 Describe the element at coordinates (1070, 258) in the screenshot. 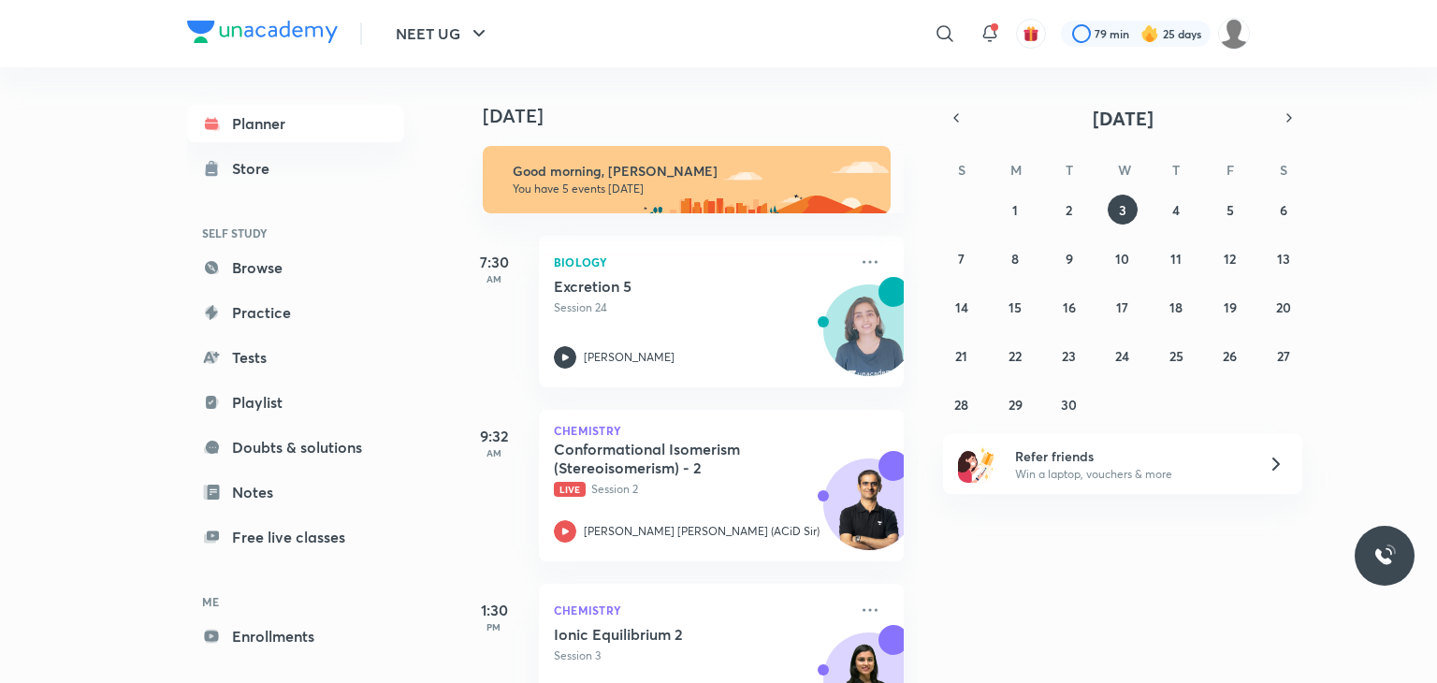

I see `abbr: September 9, 2025` at that location.